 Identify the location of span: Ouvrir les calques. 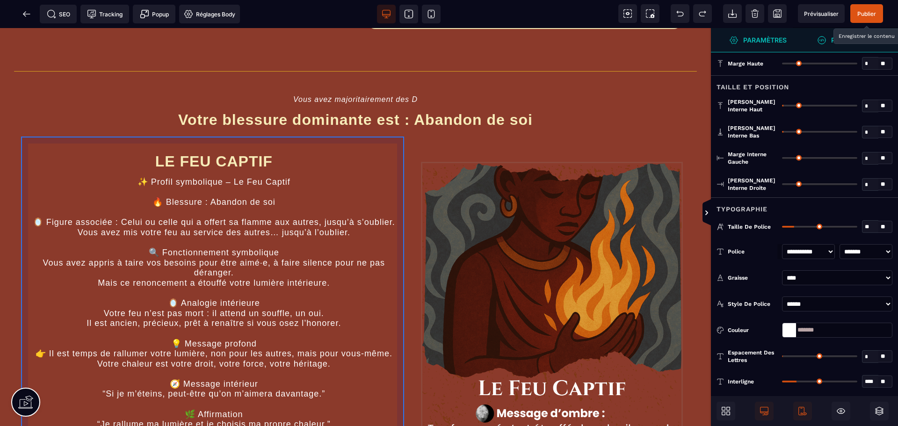
(879, 411).